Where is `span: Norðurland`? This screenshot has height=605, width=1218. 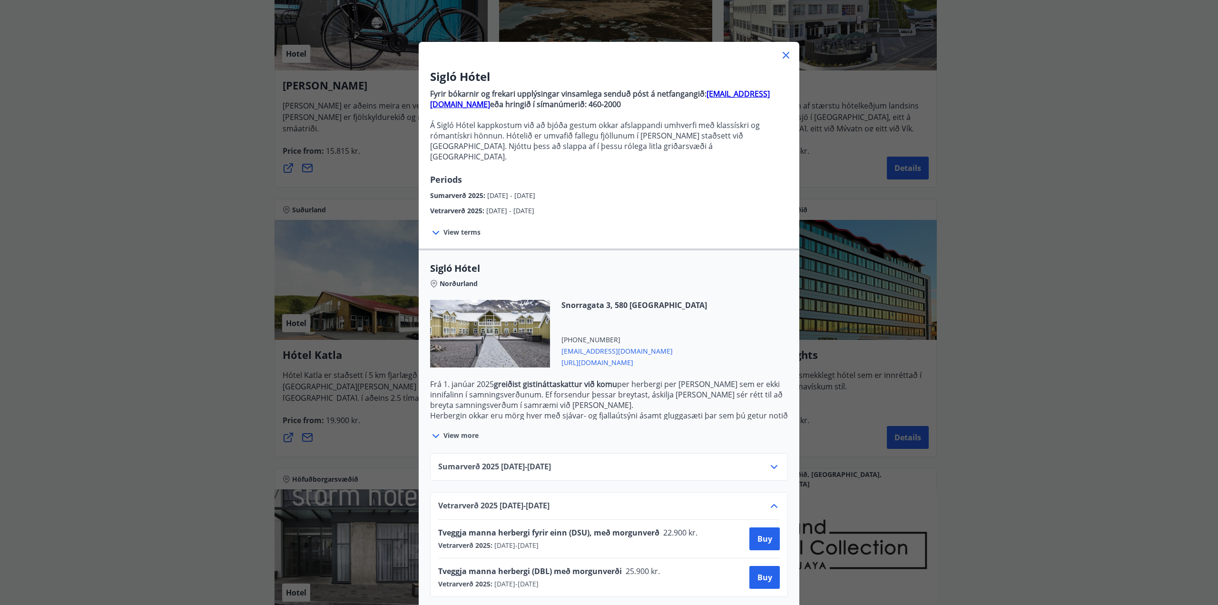
span: Norðurland is located at coordinates (459, 284).